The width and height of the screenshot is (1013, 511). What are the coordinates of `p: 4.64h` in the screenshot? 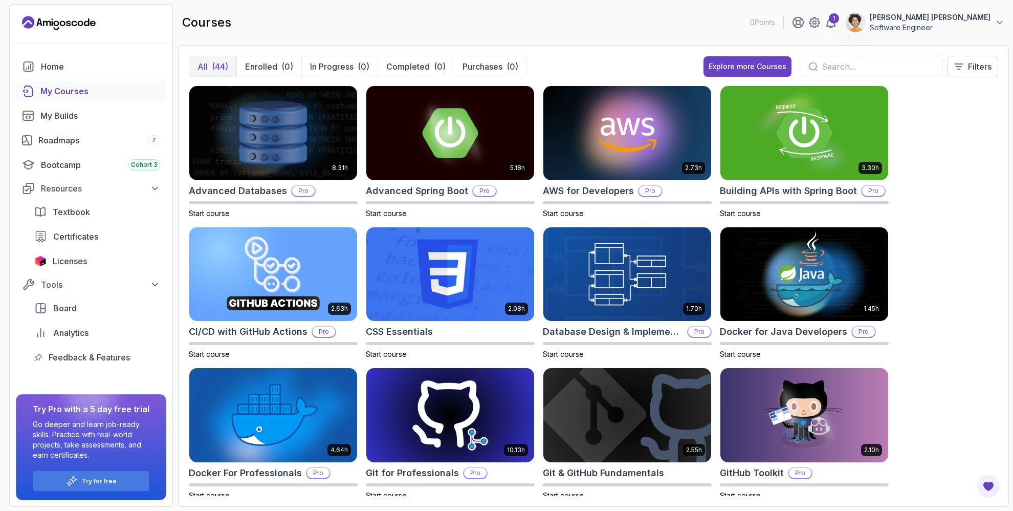 It's located at (339, 450).